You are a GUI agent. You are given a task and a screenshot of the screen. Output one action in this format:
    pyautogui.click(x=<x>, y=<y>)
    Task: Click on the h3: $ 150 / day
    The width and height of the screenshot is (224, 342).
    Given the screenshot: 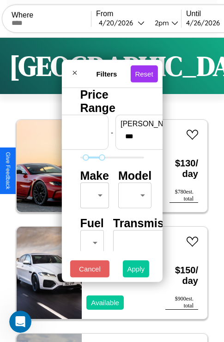 What is the action you would take?
    pyautogui.click(x=181, y=276)
    